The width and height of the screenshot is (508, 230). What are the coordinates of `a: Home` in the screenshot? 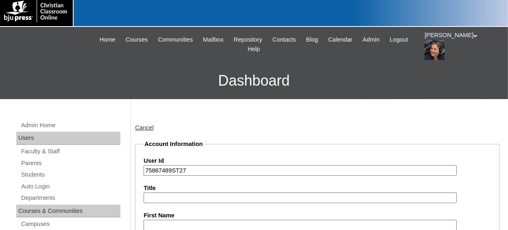 It's located at (107, 39).